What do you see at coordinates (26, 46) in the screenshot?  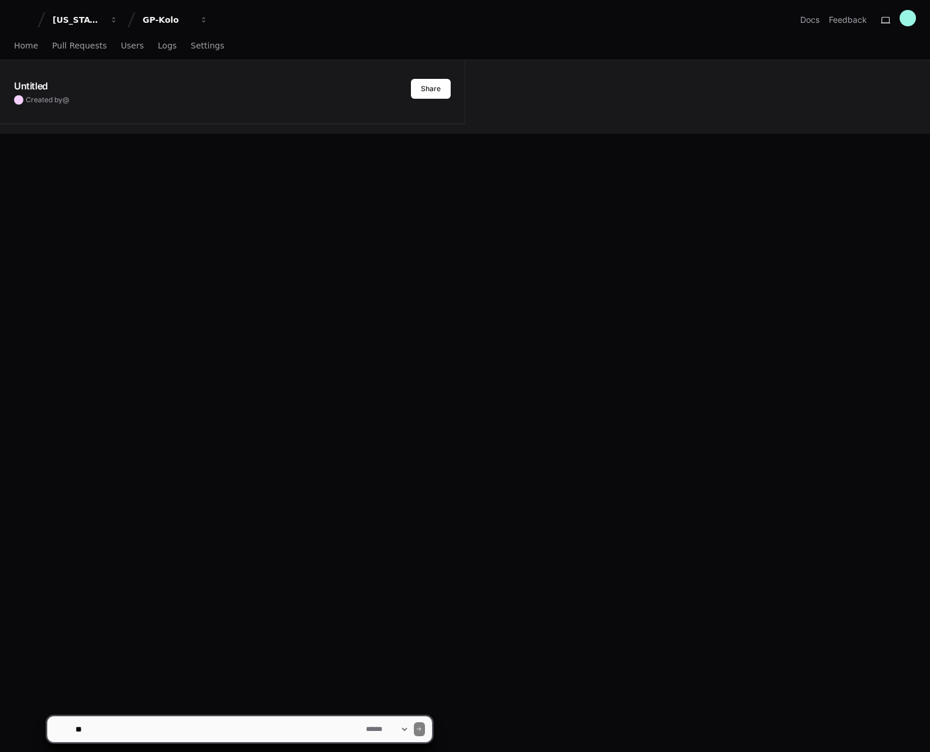 I see `a: Home` at bounding box center [26, 46].